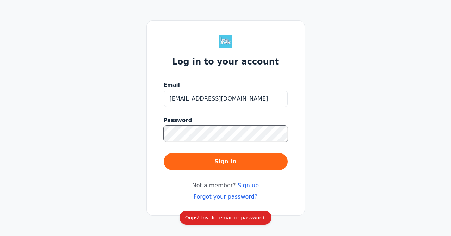 This screenshot has width=451, height=236. I want to click on h1: Log in to your account, so click(226, 62).